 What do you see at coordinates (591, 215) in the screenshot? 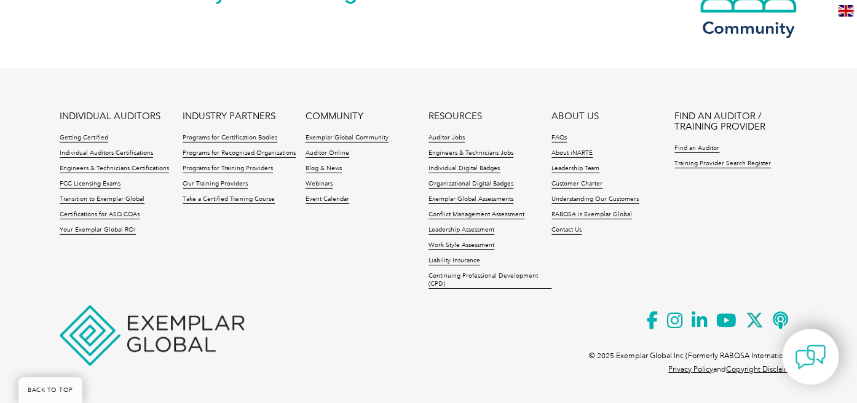
I see `a: RABQSA is Exemplar Global` at bounding box center [591, 215].